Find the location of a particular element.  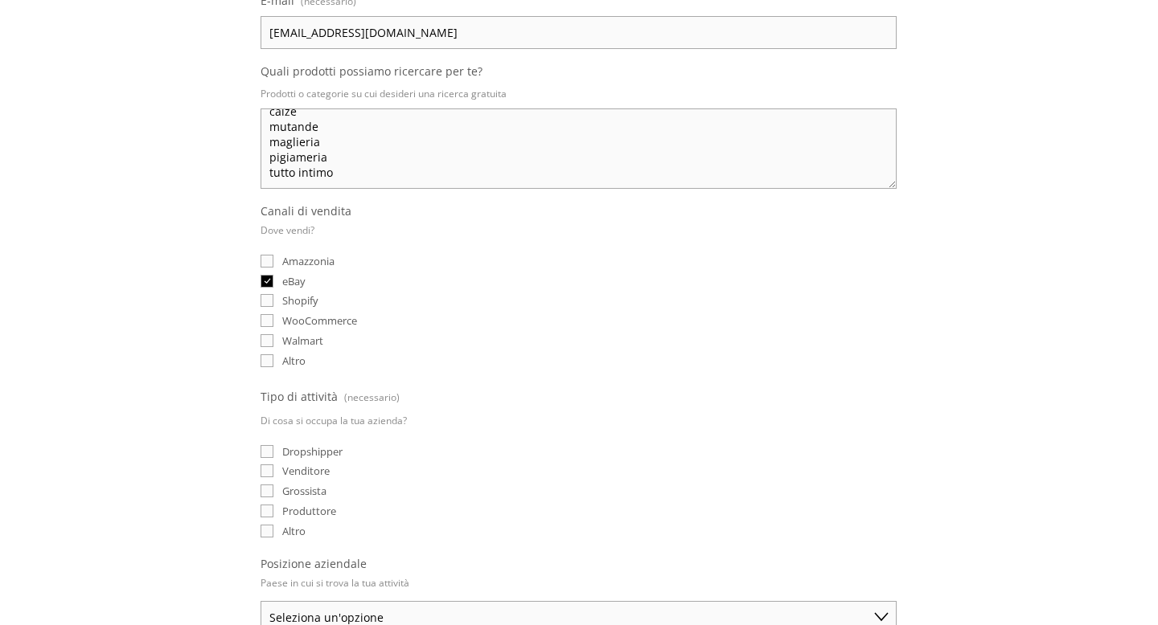

font: (necessario) is located at coordinates (371, 397).